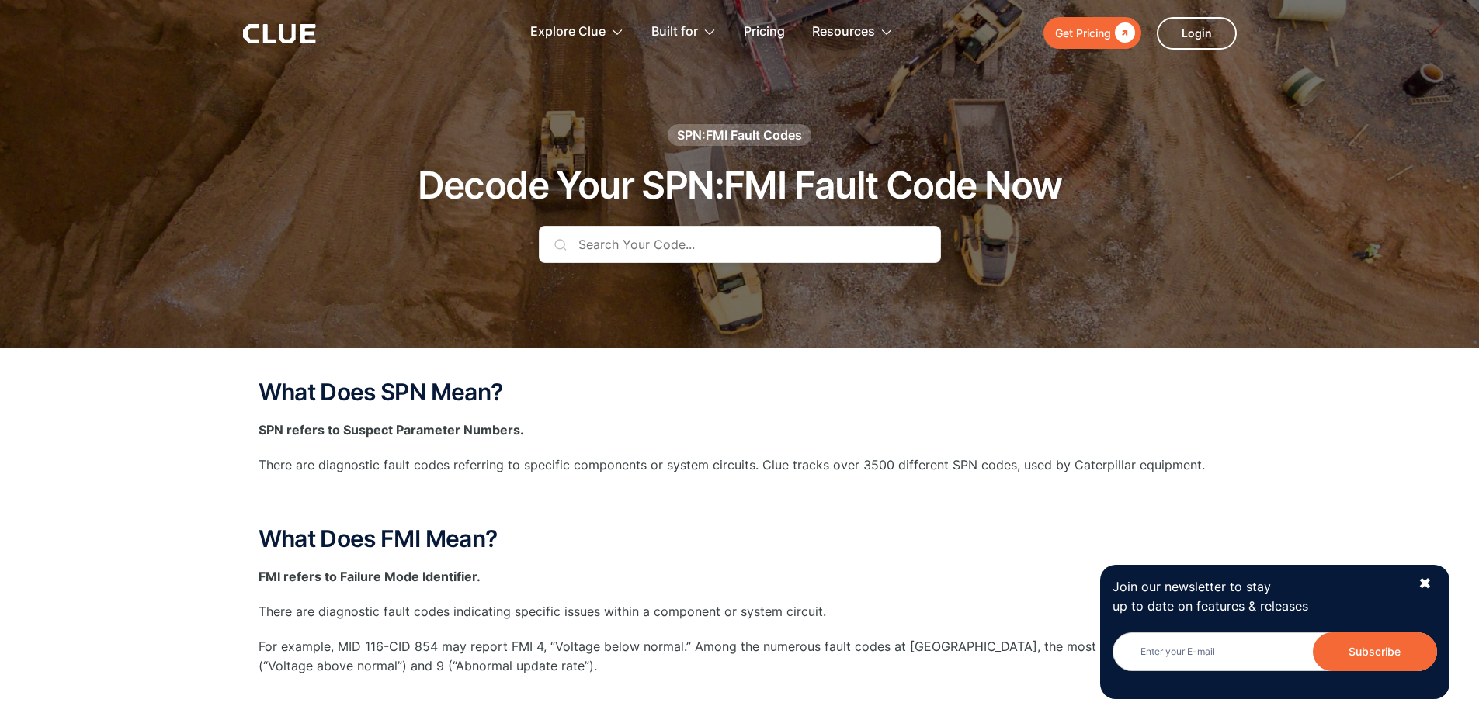 The width and height of the screenshot is (1479, 713). Describe the element at coordinates (1274, 660) in the screenshot. I see `form: Newsletter` at that location.